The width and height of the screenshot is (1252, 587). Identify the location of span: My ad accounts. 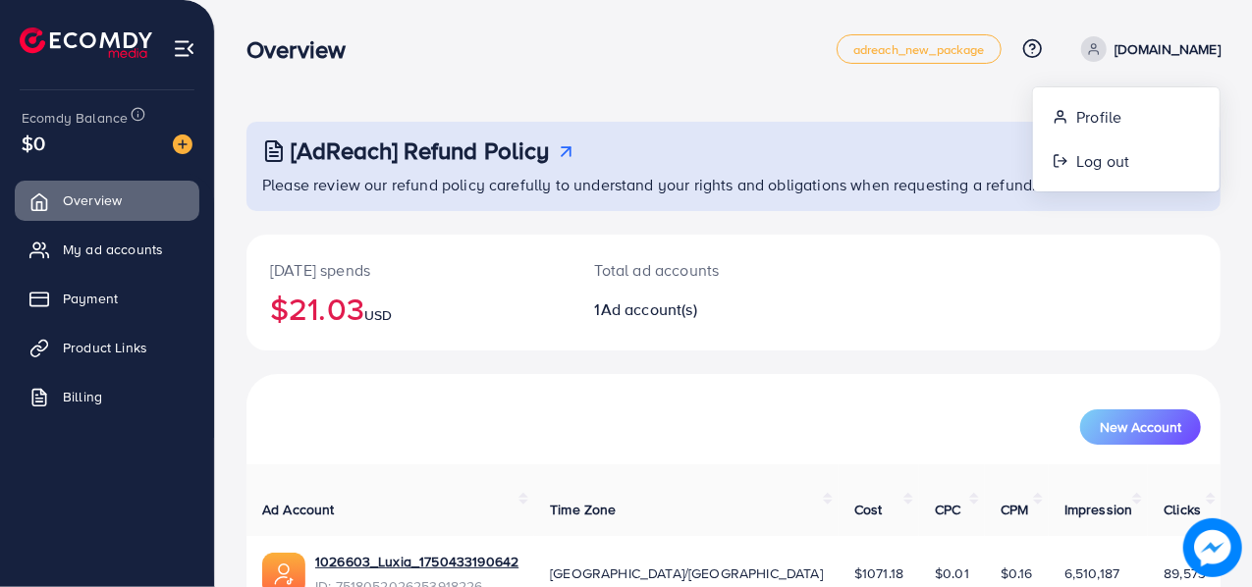
(113, 249).